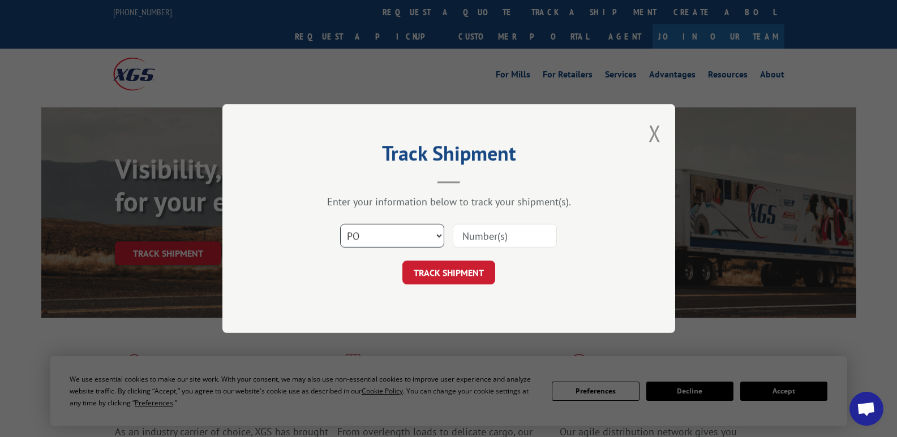 Image resolution: width=897 pixels, height=437 pixels. What do you see at coordinates (449, 156) in the screenshot?
I see `h2: Track Shipment` at bounding box center [449, 156].